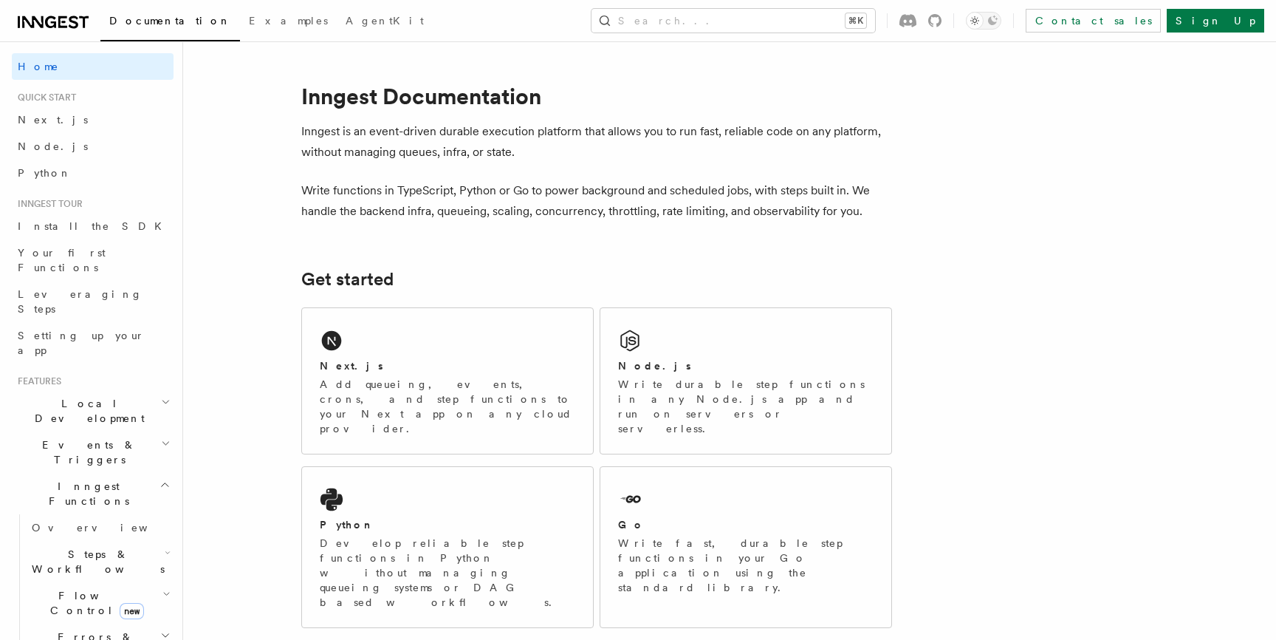 This screenshot has width=1276, height=640. Describe the element at coordinates (92, 173) in the screenshot. I see `a: Python` at that location.